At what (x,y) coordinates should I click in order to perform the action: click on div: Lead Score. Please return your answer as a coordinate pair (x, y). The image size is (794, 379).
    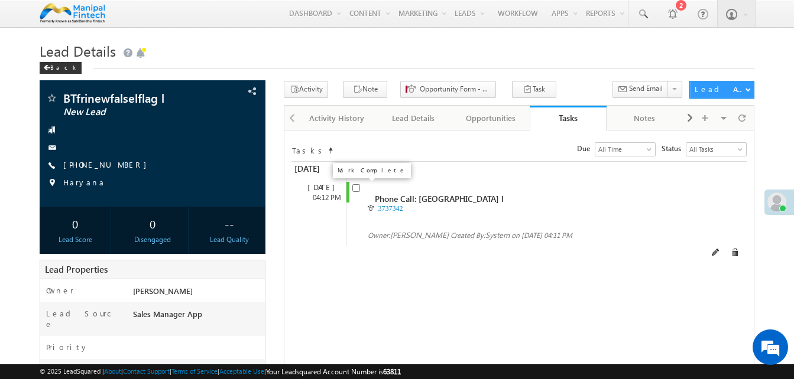
    Looking at the image, I should click on (75, 240).